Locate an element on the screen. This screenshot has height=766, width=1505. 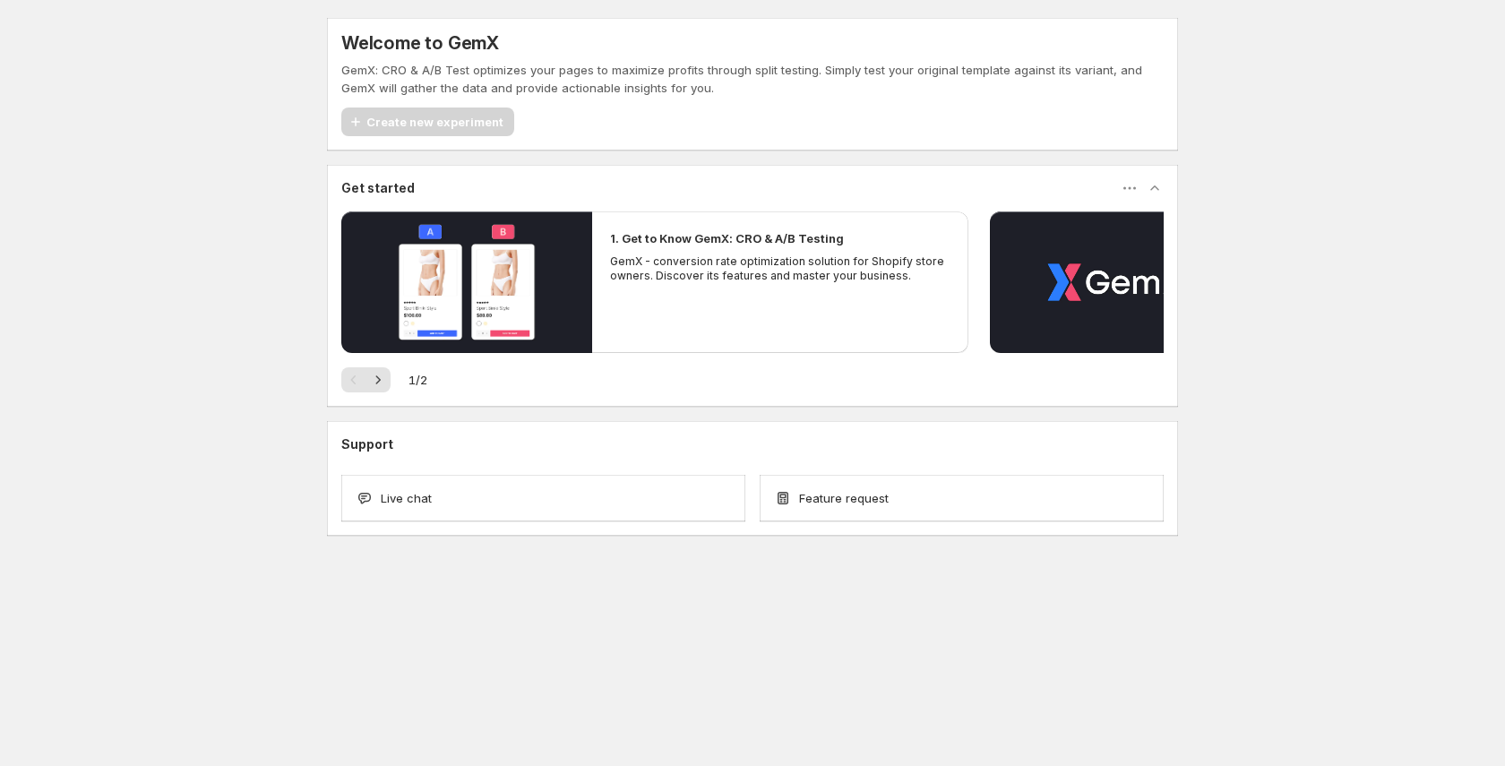
h3: Support is located at coordinates (367, 444).